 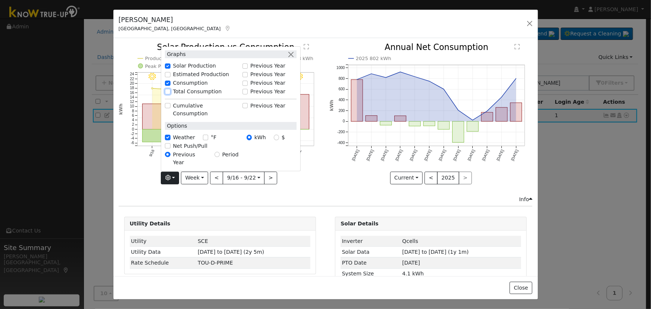 What do you see at coordinates (244, 178) in the screenshot?
I see `button: 9/16 - 9/22` at bounding box center [244, 178].